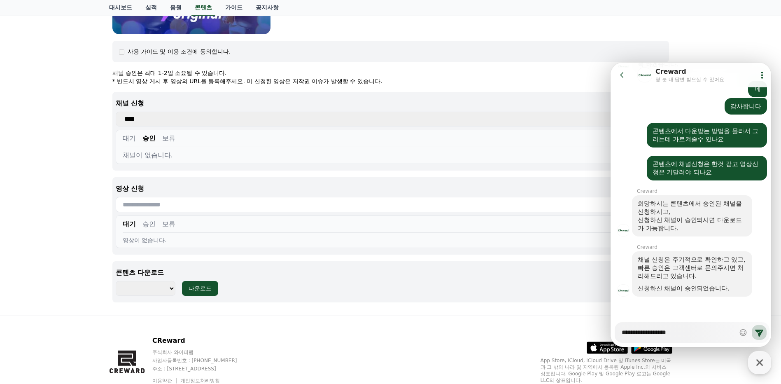  I want to click on a: 이용약관, so click(165, 380).